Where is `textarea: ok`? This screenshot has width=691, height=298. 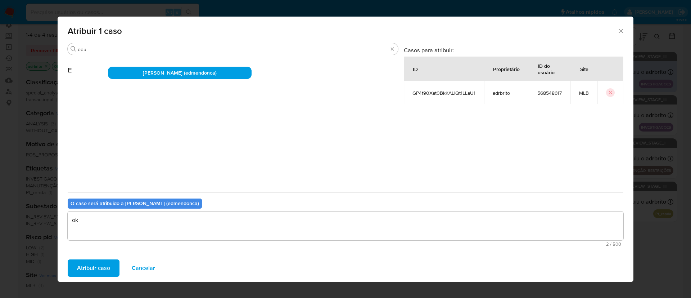 textarea: ok is located at coordinates (346, 226).